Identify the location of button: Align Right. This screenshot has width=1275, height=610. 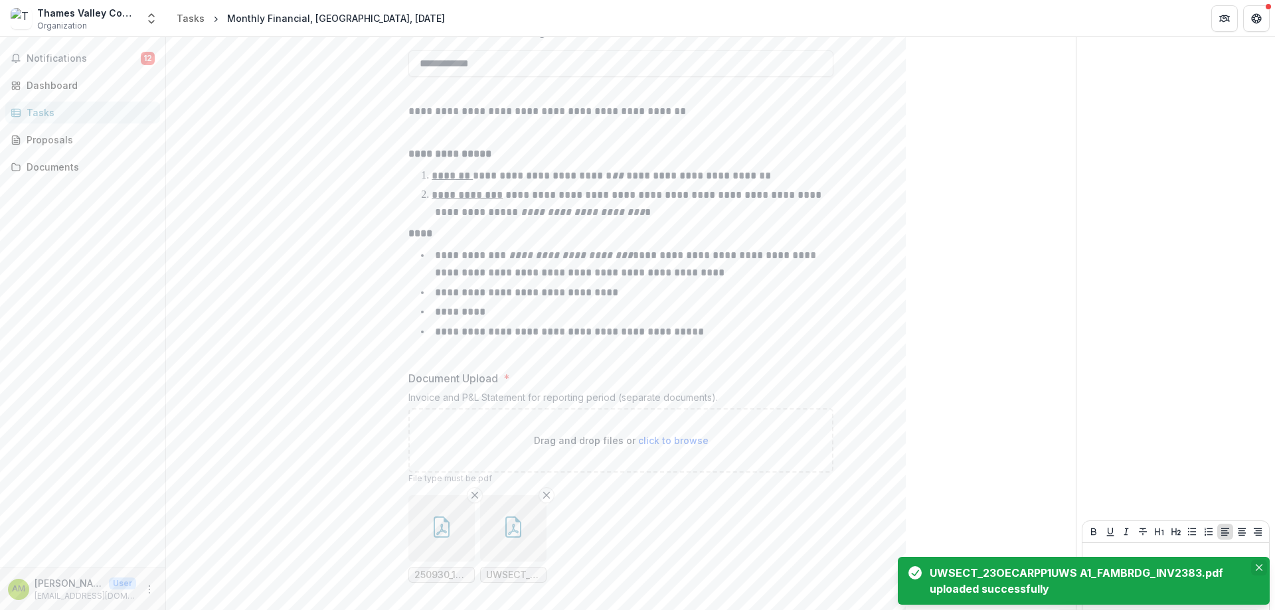
(1257, 532).